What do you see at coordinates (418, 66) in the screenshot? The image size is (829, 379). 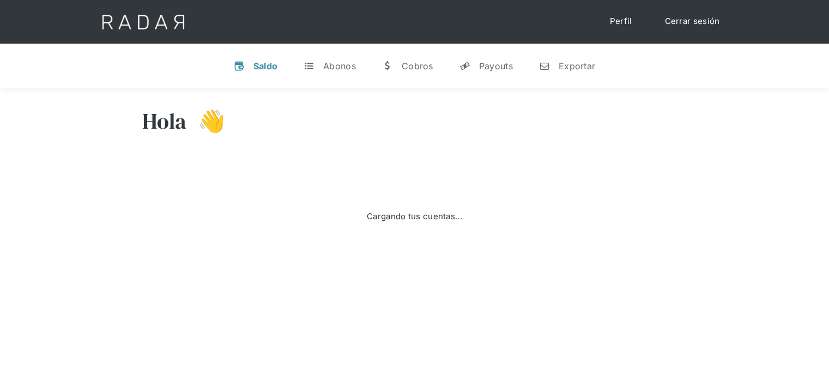 I see `div: Cobros` at bounding box center [418, 66].